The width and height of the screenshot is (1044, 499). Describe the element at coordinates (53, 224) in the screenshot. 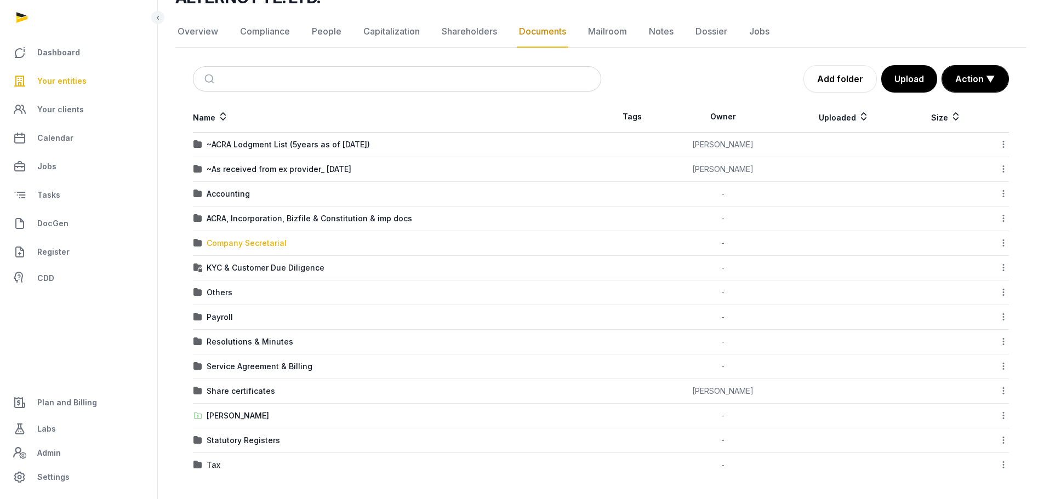

I see `span: DocGen` at that location.